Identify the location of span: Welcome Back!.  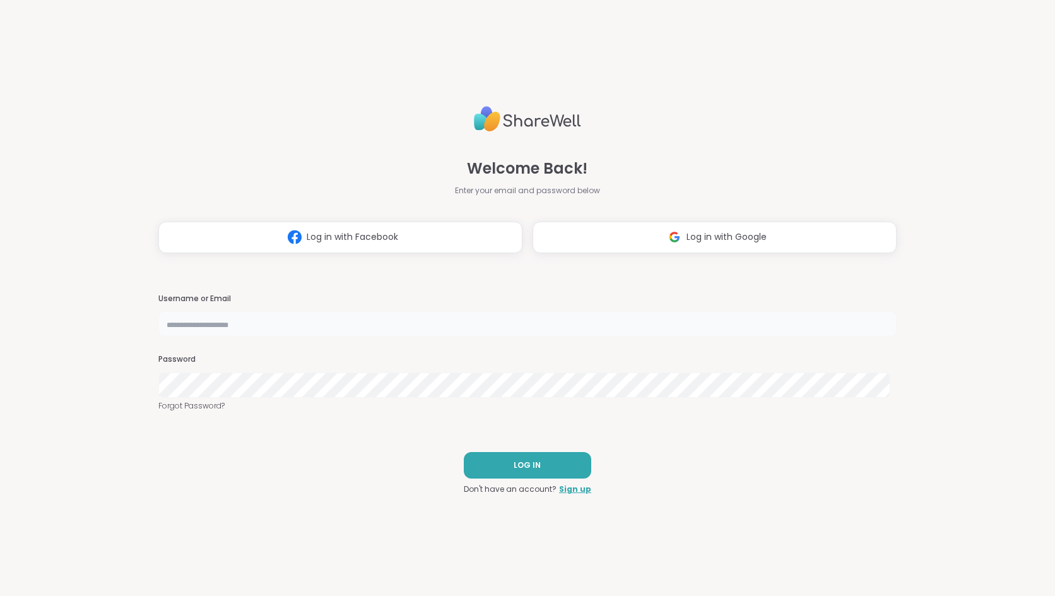
(527, 168).